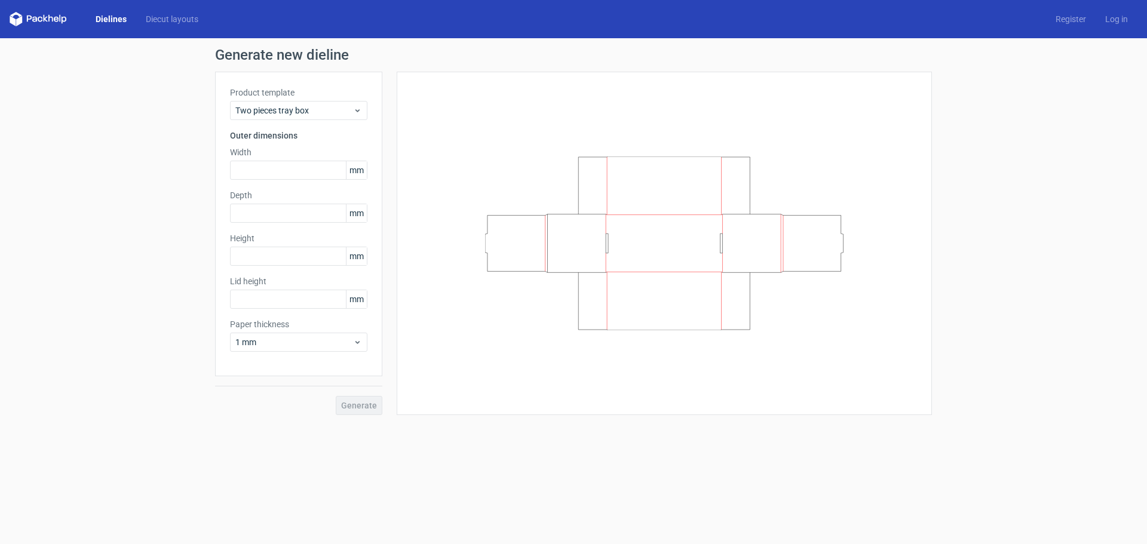 This screenshot has height=544, width=1147. What do you see at coordinates (294, 111) in the screenshot?
I see `span: Two pieces tray box` at bounding box center [294, 111].